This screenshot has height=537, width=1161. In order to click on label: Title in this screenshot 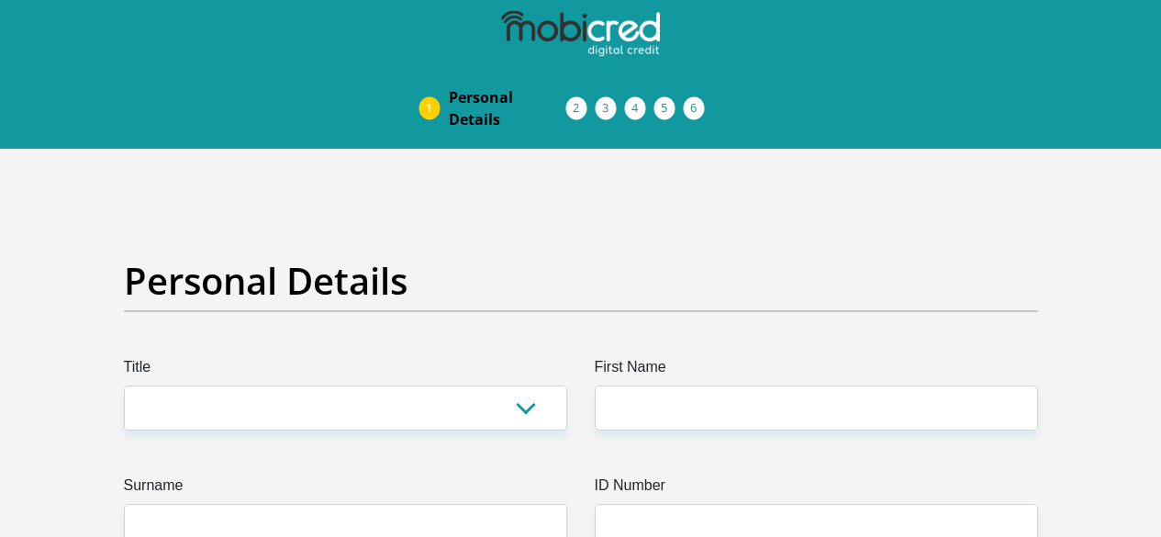, I will do `click(345, 371)`.